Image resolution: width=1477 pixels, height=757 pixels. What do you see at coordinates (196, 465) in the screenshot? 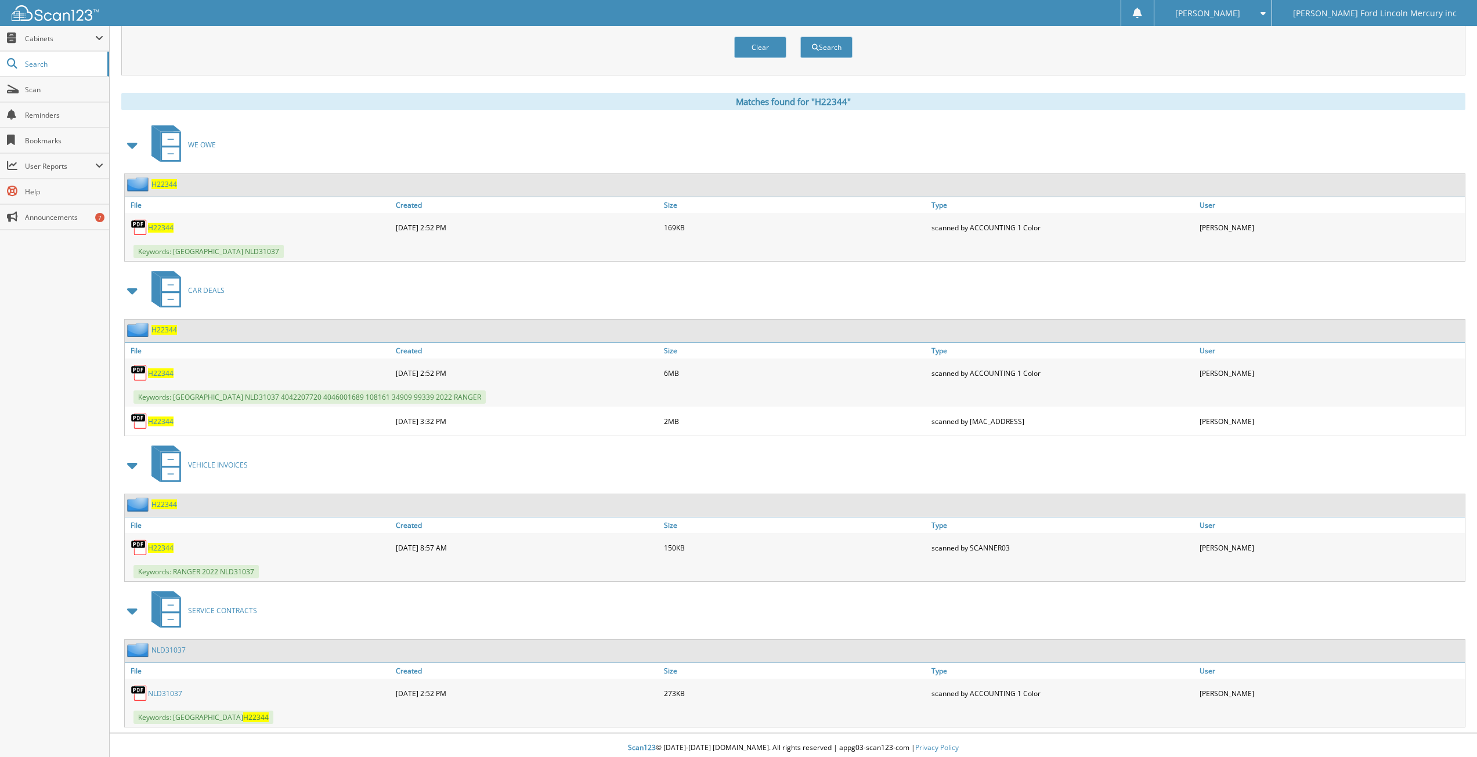
I see `a: VEHICLE INVOICES` at bounding box center [196, 465].